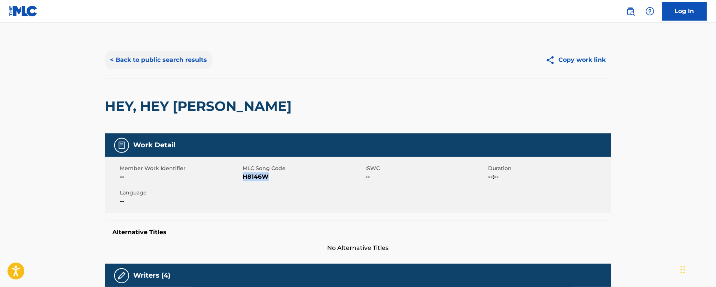  I want to click on div: Help, so click(650, 11).